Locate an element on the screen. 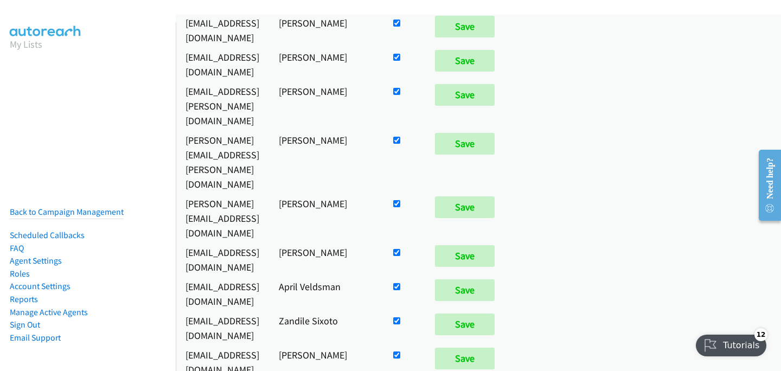  a: Sign Out is located at coordinates (25, 325).